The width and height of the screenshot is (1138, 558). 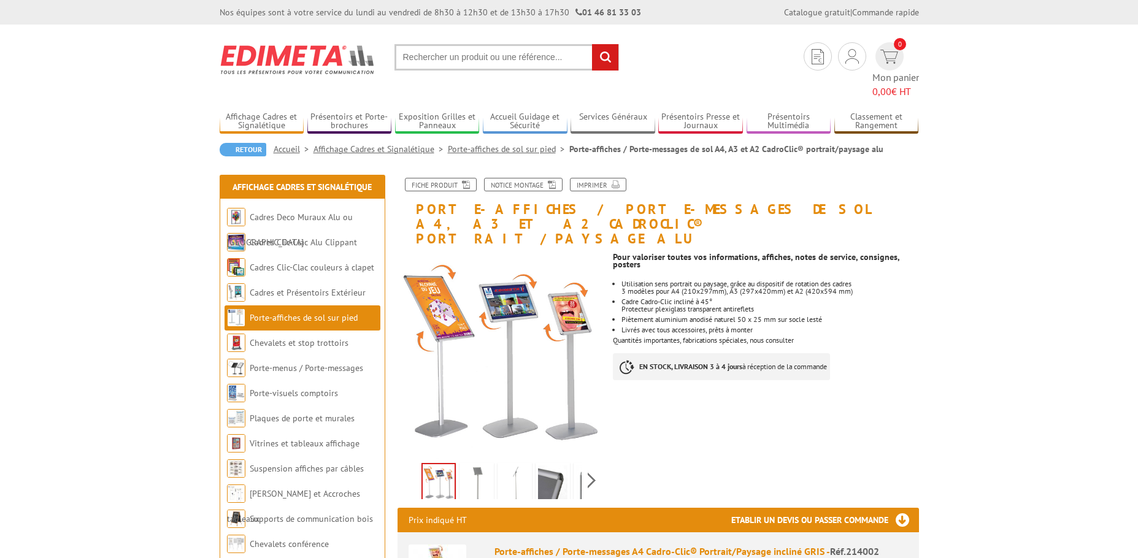 I want to click on img: porte-affiches-sol-blackline-cadres-inclines-sur-pied-droit_2140002_1.jpg, so click(x=553, y=485).